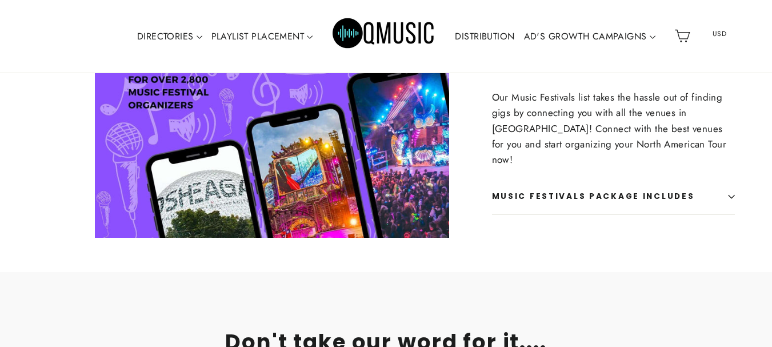 This screenshot has width=772, height=347. What do you see at coordinates (589, 37) in the screenshot?
I see `a: AD'S GROWTH CAMPAIGNS` at bounding box center [589, 37].